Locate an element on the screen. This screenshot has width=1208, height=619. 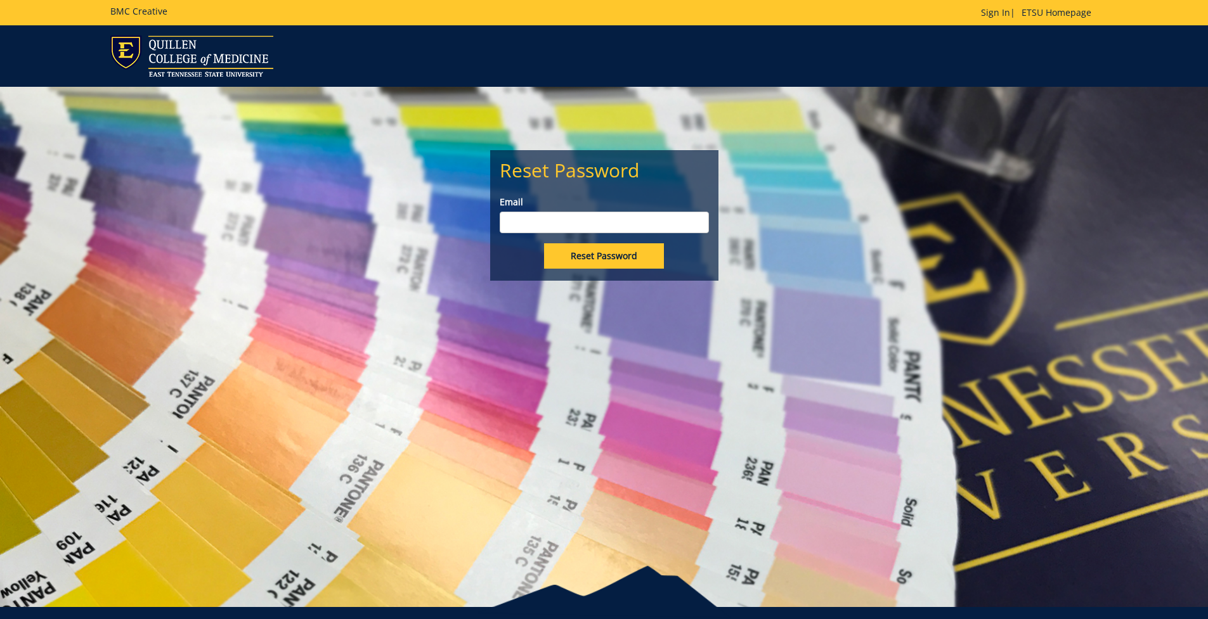
a: ETSU Homepage is located at coordinates (1056, 12).